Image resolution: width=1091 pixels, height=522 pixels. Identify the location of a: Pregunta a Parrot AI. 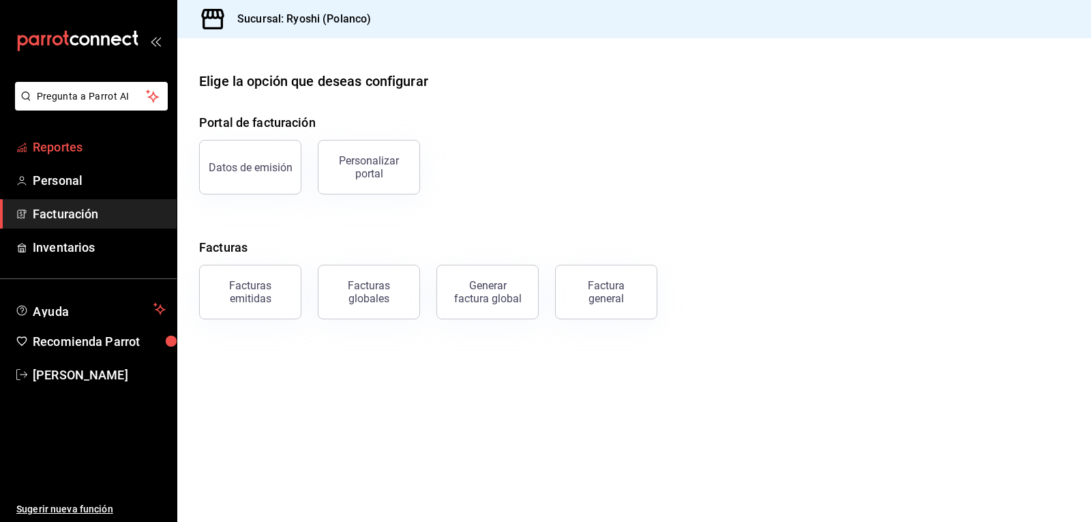
(89, 106).